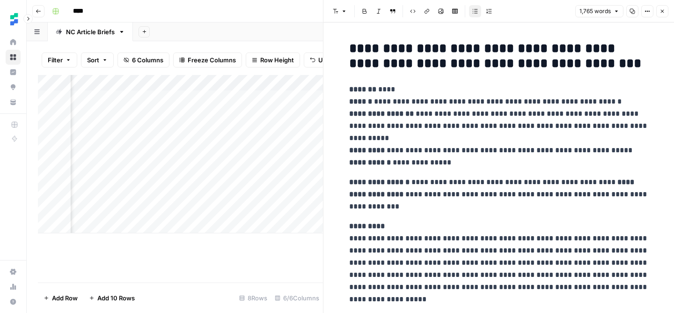 The height and width of the screenshot is (313, 674). What do you see at coordinates (148, 60) in the screenshot?
I see `span: 6 Columns` at bounding box center [148, 60].